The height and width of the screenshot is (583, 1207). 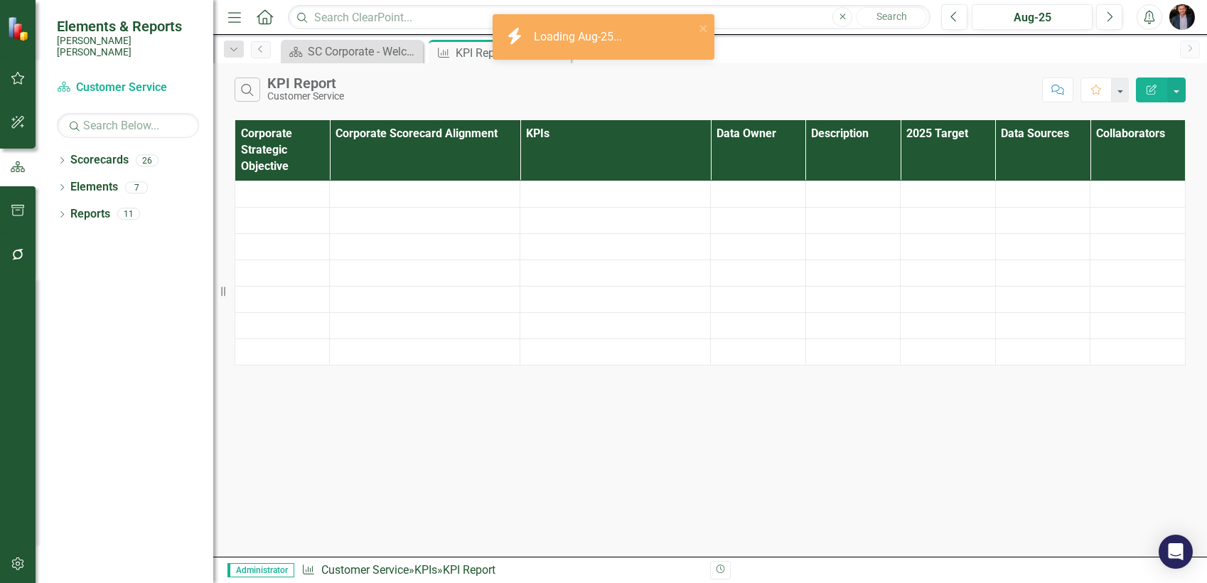 What do you see at coordinates (891, 16) in the screenshot?
I see `span: Search` at bounding box center [891, 16].